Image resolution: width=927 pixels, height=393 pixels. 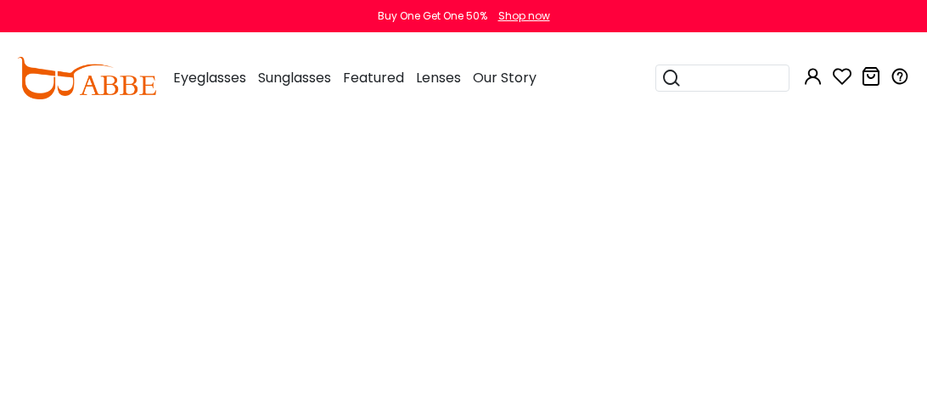 I want to click on span: Sunglasses, so click(x=295, y=77).